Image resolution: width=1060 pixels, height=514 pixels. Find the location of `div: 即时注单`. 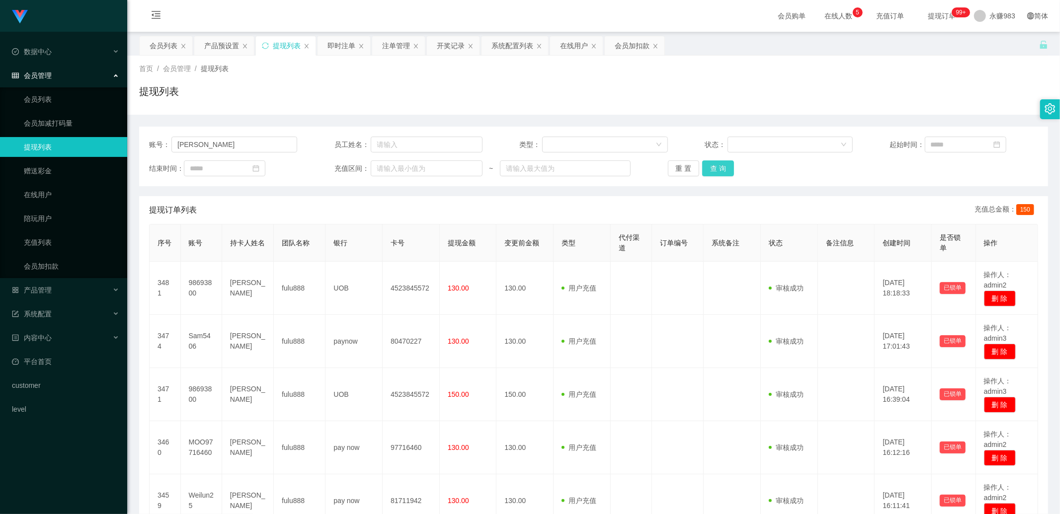

div: 即时注单 is located at coordinates (342, 46).